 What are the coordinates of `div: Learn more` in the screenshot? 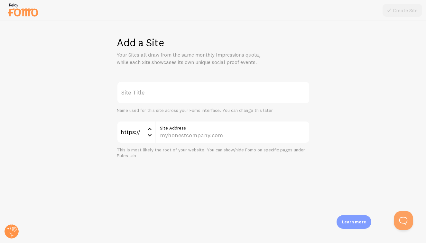 It's located at (354, 222).